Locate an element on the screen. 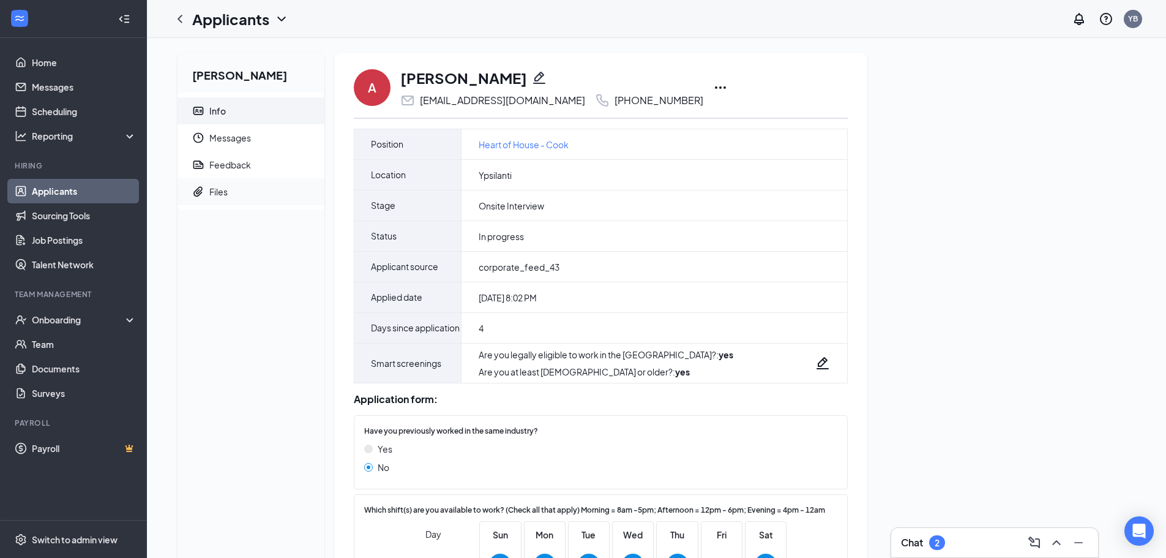 The height and width of the screenshot is (558, 1166). span: Wed is located at coordinates (633, 534).